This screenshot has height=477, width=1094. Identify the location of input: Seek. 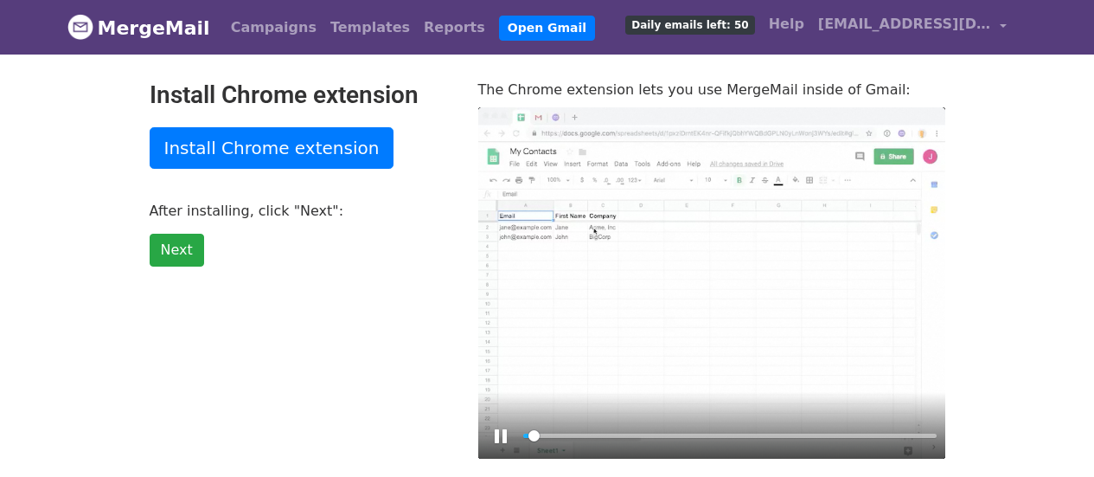
(730, 435).